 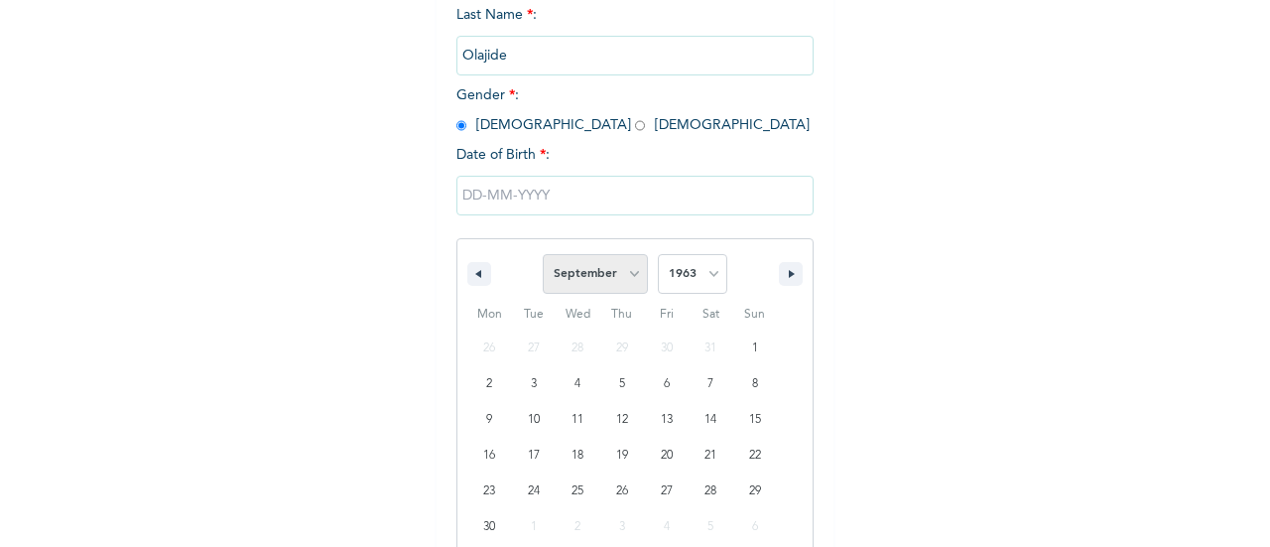 What do you see at coordinates (577, 314) in the screenshot?
I see `span: Wed` at bounding box center [577, 314].